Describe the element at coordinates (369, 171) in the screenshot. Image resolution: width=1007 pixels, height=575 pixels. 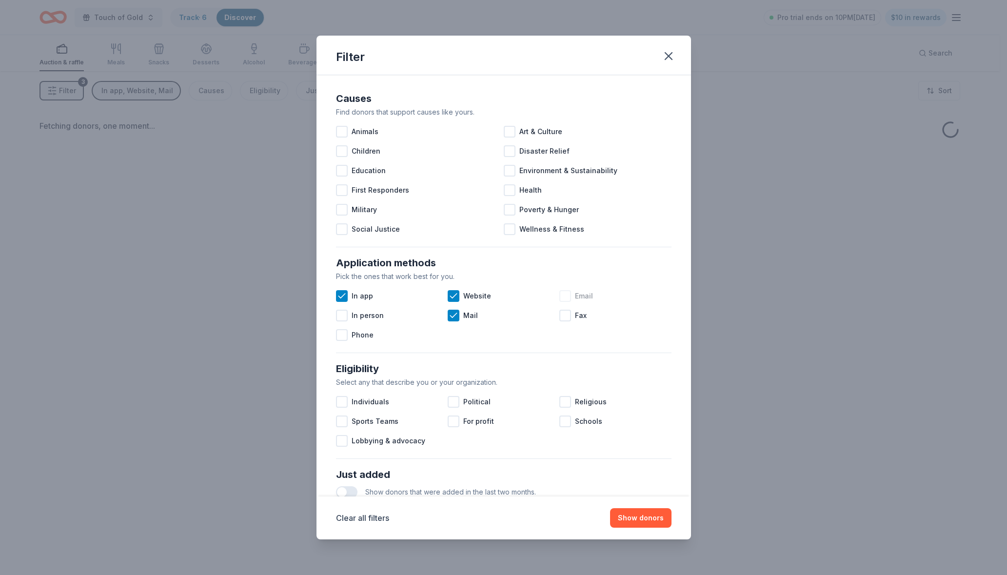
I see `span: Education` at that location.